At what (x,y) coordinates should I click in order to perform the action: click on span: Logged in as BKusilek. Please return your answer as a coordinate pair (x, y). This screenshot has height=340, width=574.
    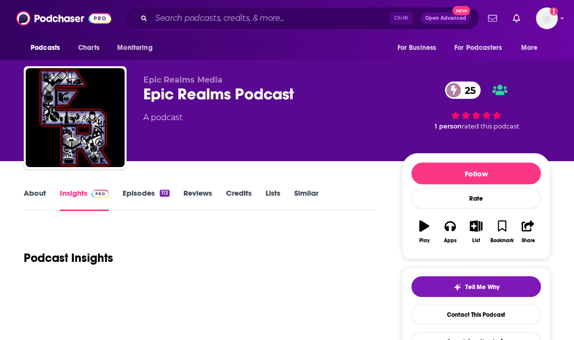
    Looking at the image, I should click on (547, 18).